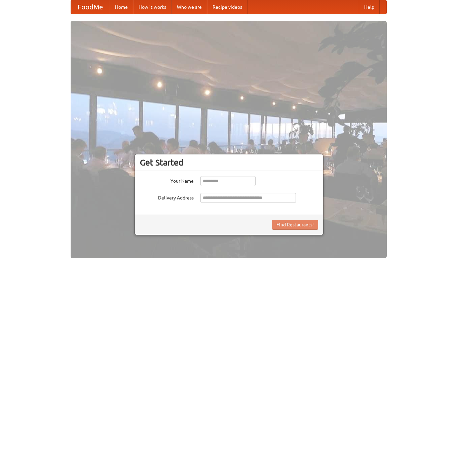 This screenshot has height=476, width=457. I want to click on h3: Get Started, so click(229, 162).